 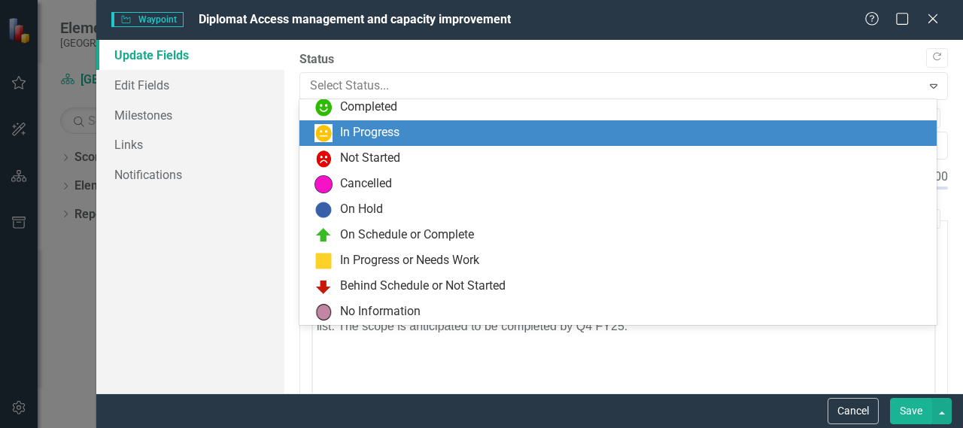 What do you see at coordinates (407, 235) in the screenshot?
I see `div: On Schedule or Complete` at bounding box center [407, 235].